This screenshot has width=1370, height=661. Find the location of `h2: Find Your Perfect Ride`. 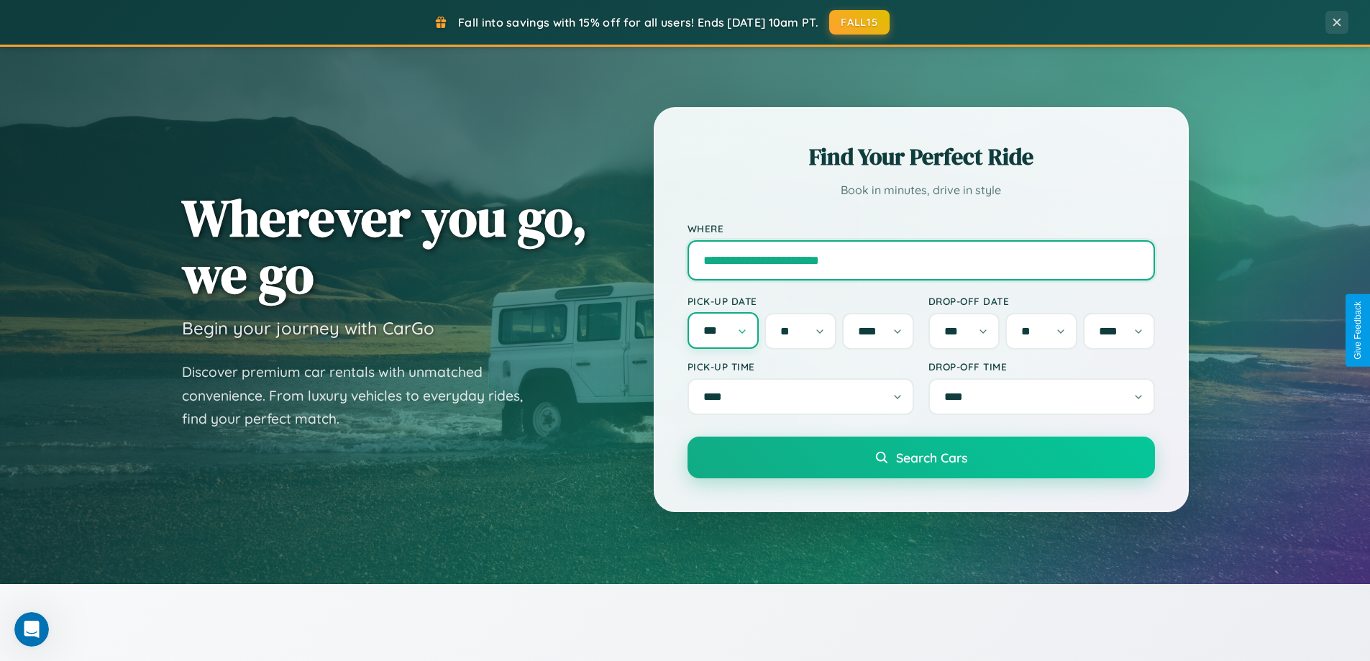

h2: Find Your Perfect Ride is located at coordinates (921, 157).